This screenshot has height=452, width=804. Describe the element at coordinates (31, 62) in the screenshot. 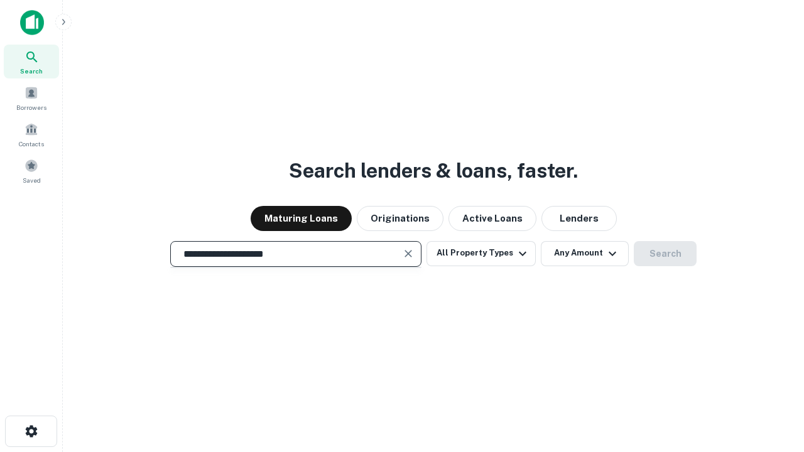

I see `div: Search` at that location.